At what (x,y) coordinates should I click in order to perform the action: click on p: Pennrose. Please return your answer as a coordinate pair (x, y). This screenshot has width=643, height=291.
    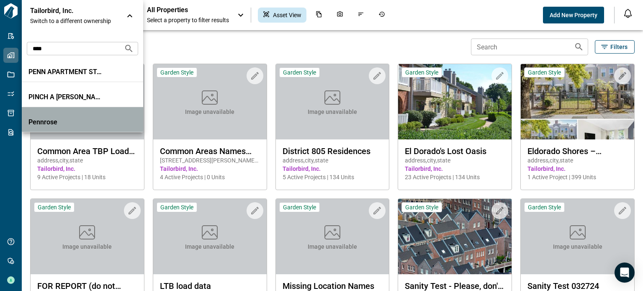
    Looking at the image, I should click on (66, 122).